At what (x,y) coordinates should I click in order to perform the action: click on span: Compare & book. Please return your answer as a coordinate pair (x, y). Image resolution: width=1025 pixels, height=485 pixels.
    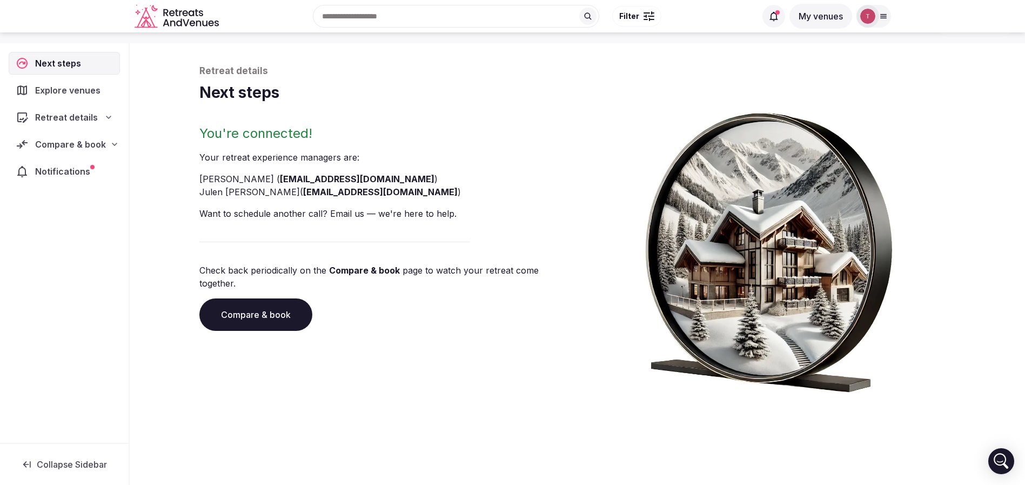
    Looking at the image, I should click on (70, 144).